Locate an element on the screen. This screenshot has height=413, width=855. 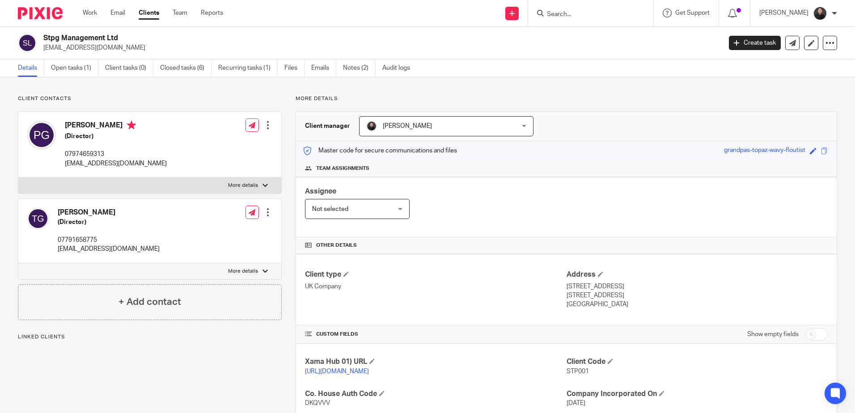
p: 07791658775 is located at coordinates (109, 240).